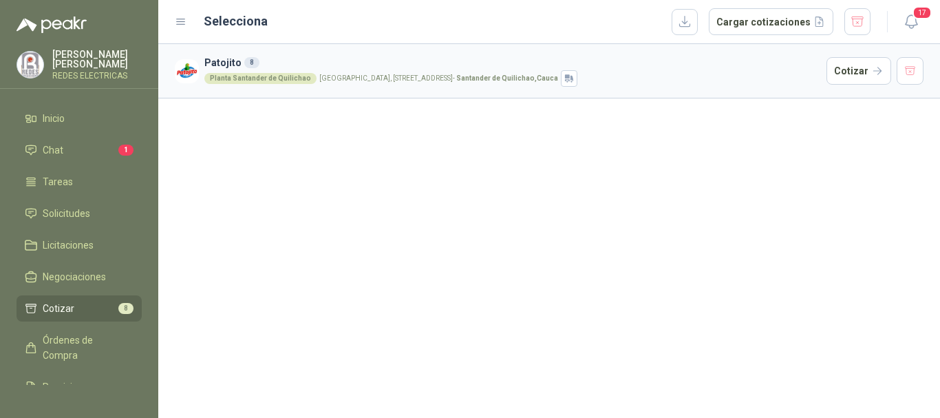 The image size is (940, 418). Describe the element at coordinates (97, 76) in the screenshot. I see `p: REDES ELECTRICAS` at that location.